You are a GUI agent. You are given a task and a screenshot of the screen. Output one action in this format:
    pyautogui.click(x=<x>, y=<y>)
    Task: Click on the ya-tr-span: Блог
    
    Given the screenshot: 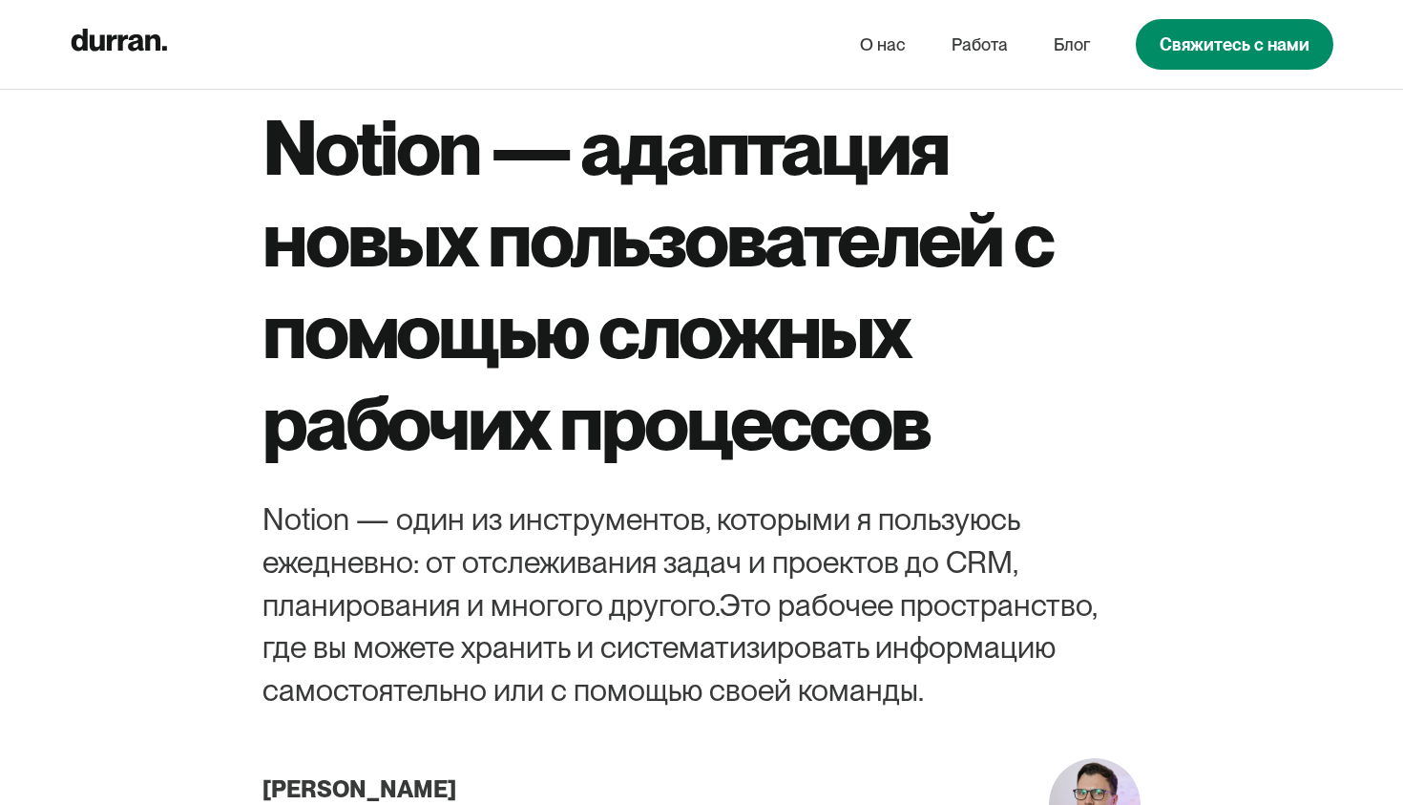 What is the action you would take?
    pyautogui.click(x=1072, y=44)
    